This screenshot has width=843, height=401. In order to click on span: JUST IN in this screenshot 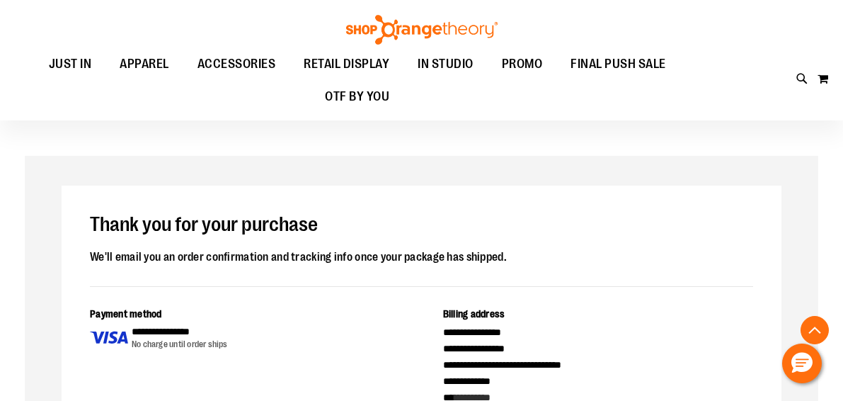, I will do `click(70, 64)`.